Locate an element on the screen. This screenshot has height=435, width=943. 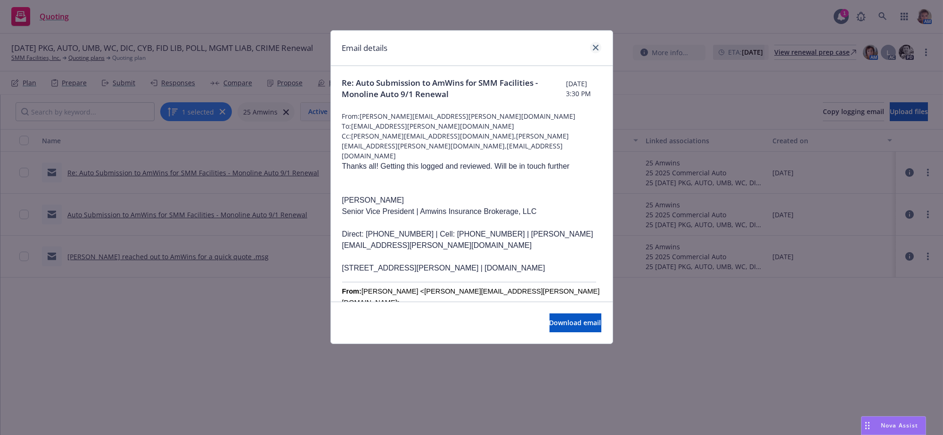
a: close is located at coordinates (595, 48).